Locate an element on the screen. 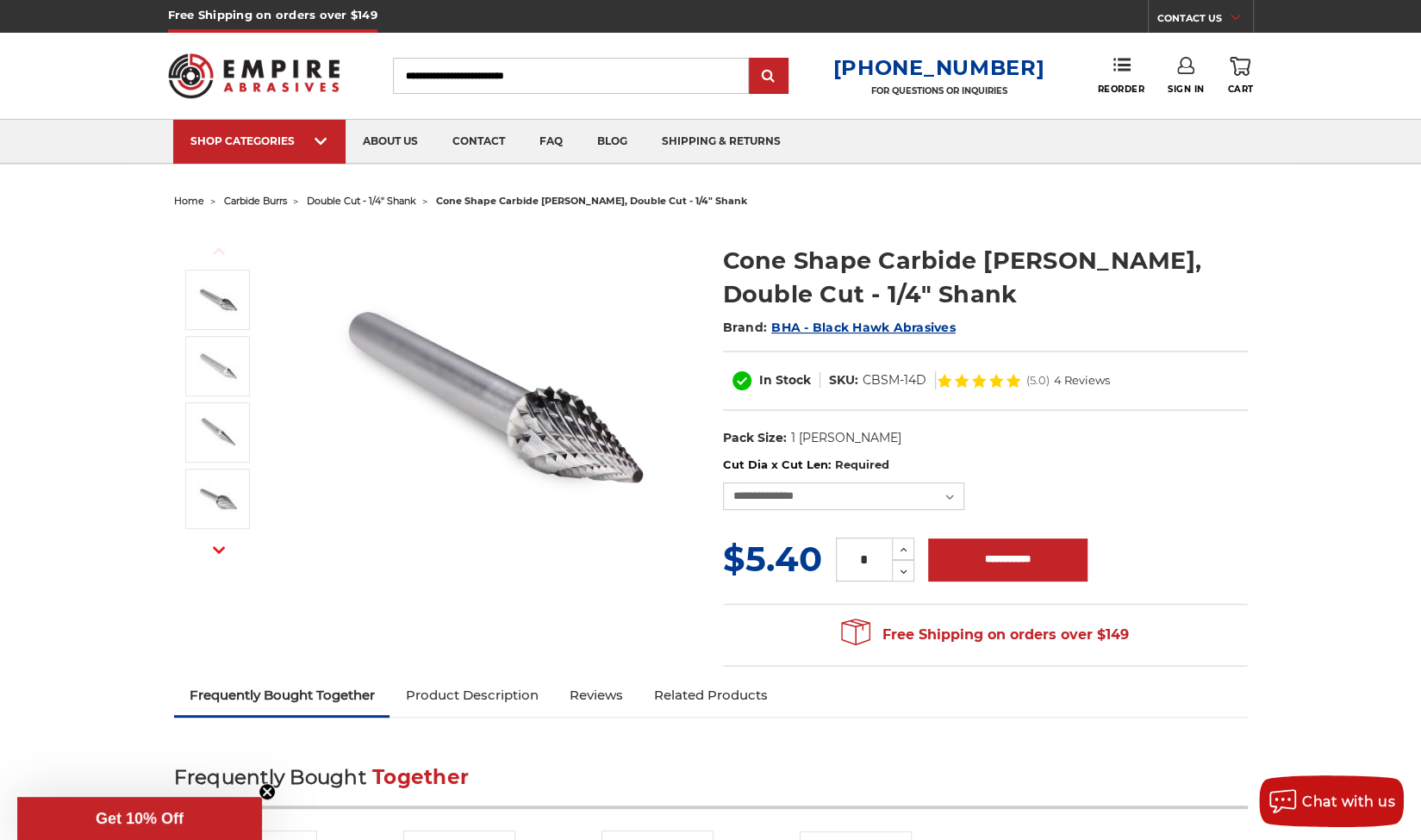  img: SM-1D pointed cone pencil shape carbide burr with 1/4 inch shank is located at coordinates (218, 366).